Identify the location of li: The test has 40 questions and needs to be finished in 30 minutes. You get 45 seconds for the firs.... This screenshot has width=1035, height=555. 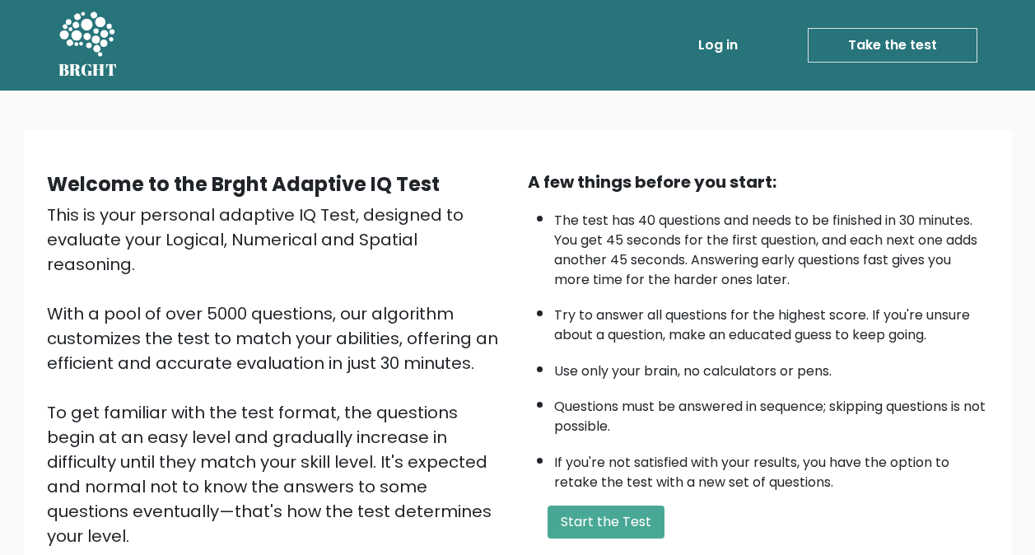
(771, 246).